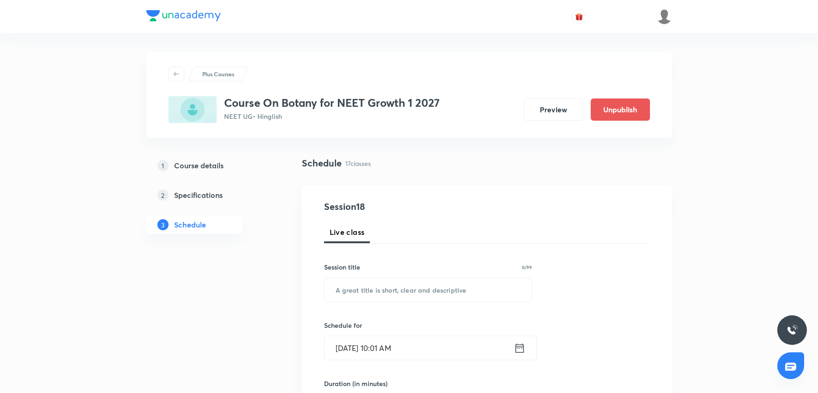  I want to click on h5: Schedule, so click(190, 225).